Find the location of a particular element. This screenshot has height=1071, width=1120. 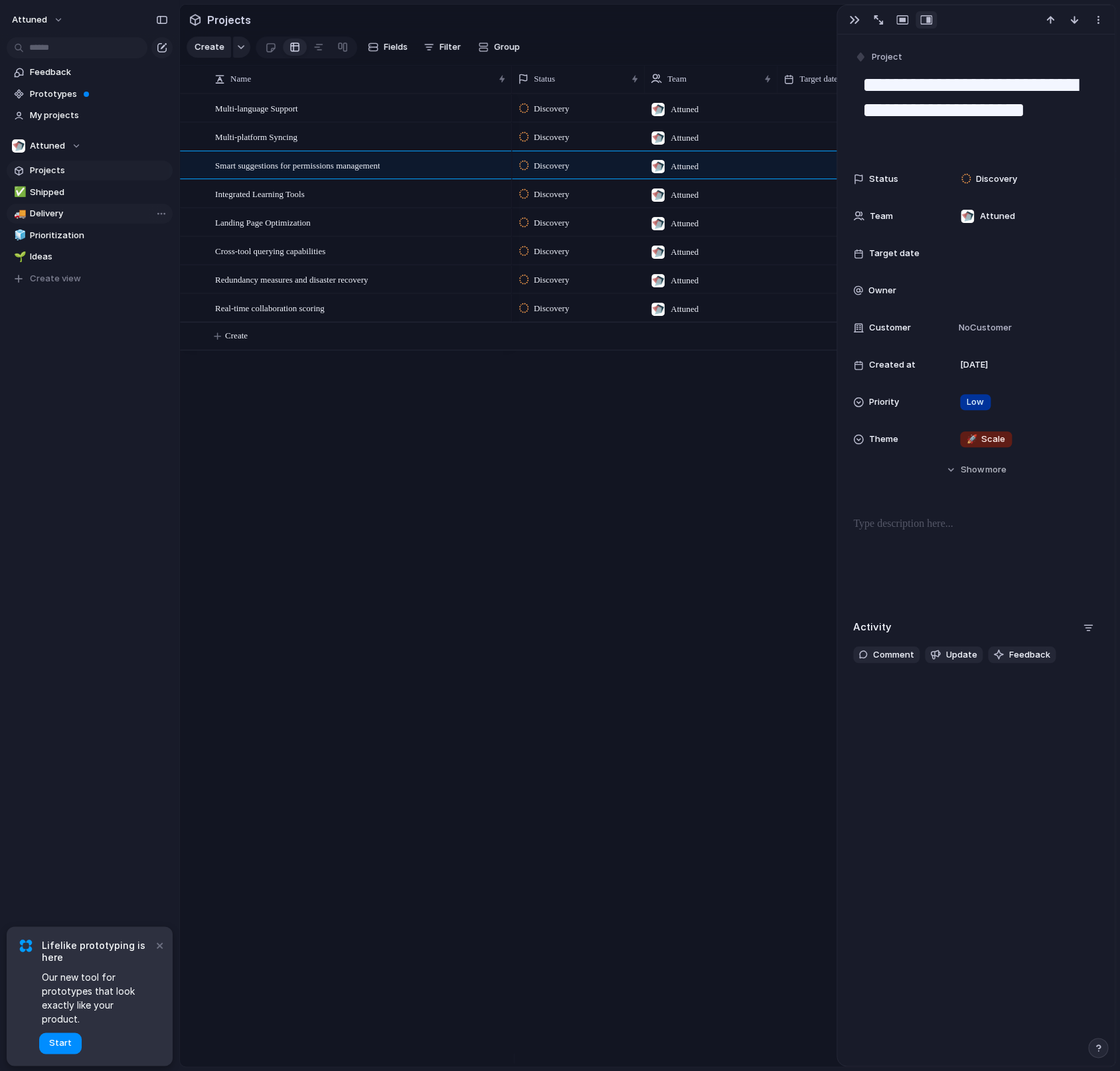

button: Fields is located at coordinates (388, 47).